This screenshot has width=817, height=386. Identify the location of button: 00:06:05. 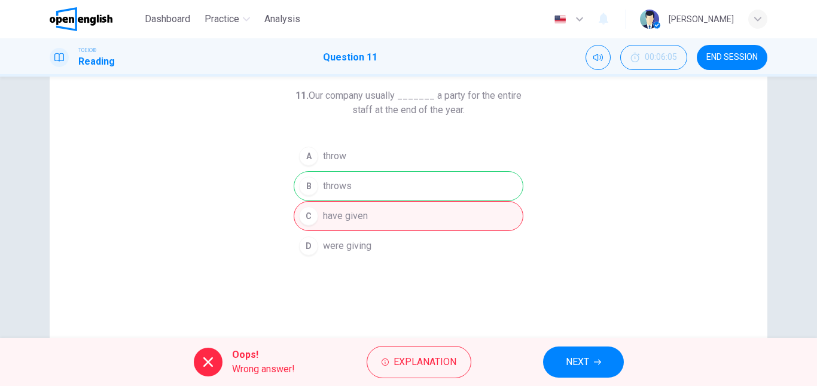
(654, 57).